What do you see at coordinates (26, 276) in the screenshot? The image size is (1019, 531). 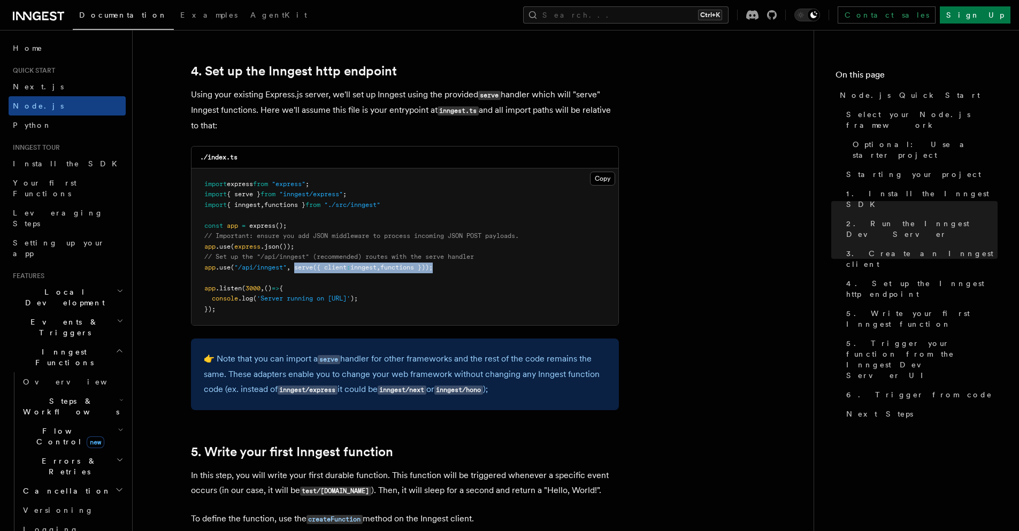 I see `span: Features` at bounding box center [26, 276].